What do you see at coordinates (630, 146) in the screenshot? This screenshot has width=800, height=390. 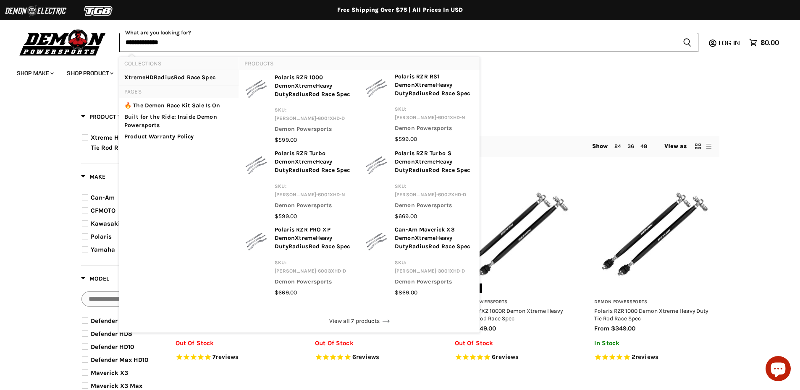 I see `a: 36` at bounding box center [630, 146].